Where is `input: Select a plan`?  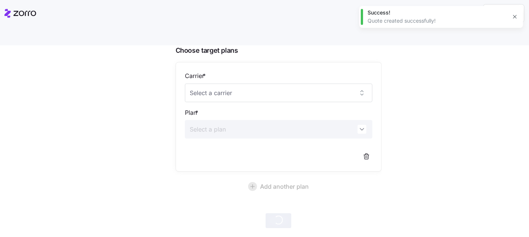
input: Select a plan is located at coordinates (279, 129).